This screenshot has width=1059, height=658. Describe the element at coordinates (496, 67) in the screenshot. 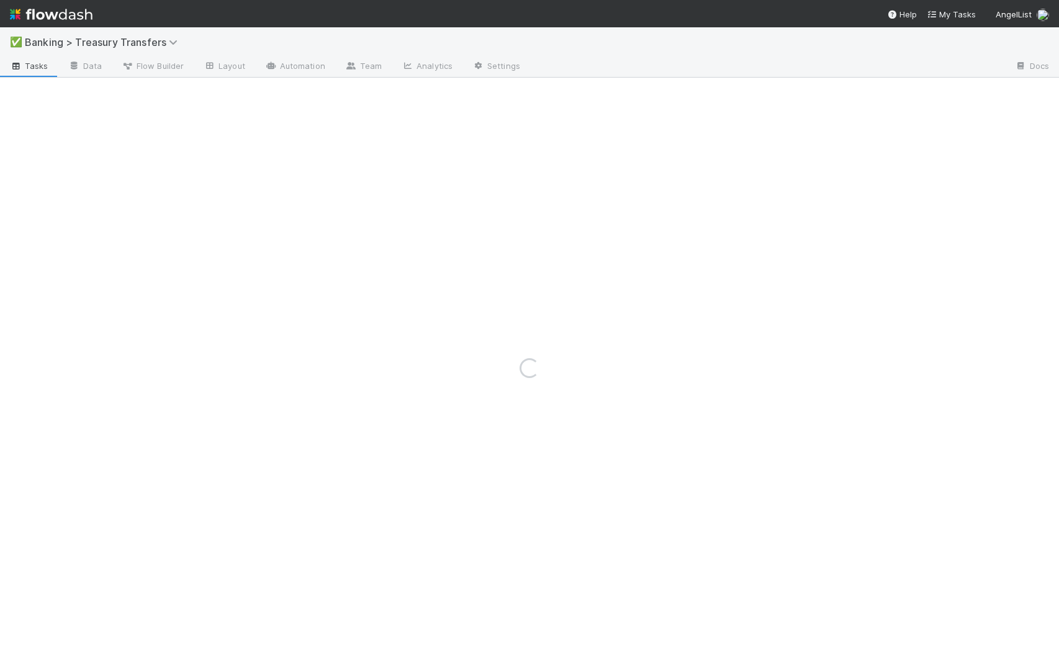

I see `a: Settings` at that location.